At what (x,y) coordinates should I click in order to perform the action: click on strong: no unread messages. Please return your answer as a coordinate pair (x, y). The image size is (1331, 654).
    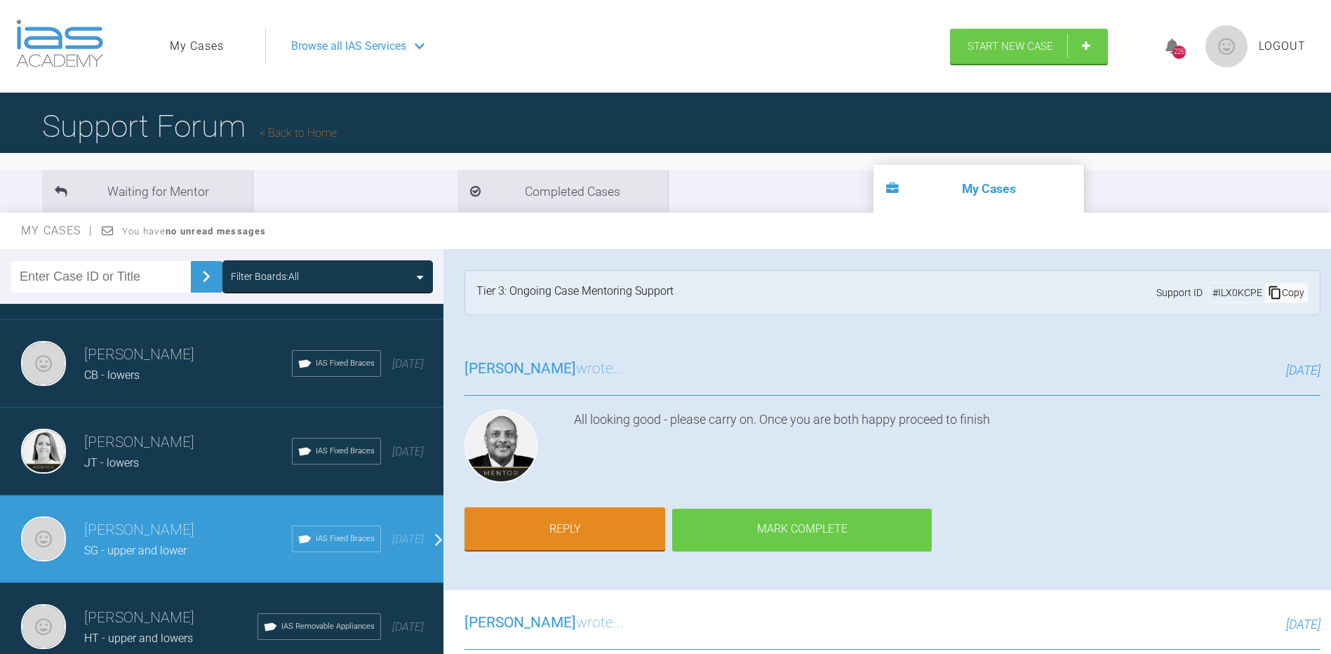
    Looking at the image, I should click on (215, 231).